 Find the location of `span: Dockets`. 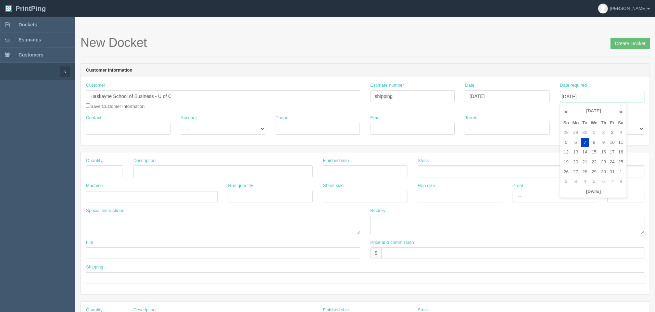

span: Dockets is located at coordinates (28, 25).